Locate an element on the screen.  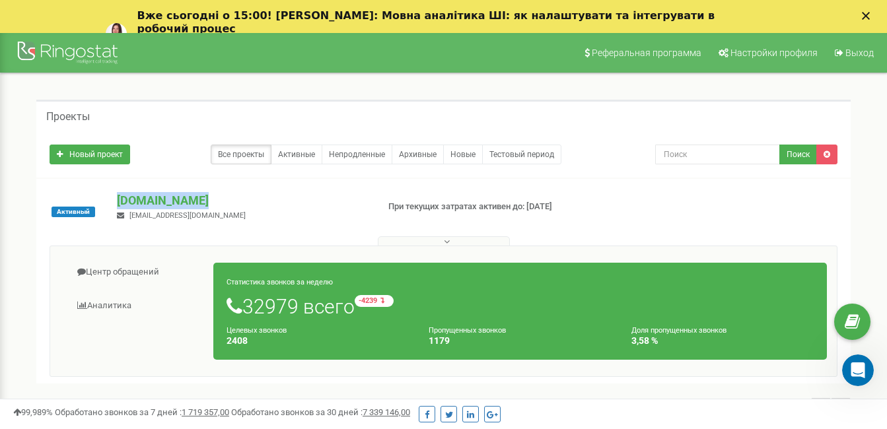
small: Целевых звонков is located at coordinates (256, 330).